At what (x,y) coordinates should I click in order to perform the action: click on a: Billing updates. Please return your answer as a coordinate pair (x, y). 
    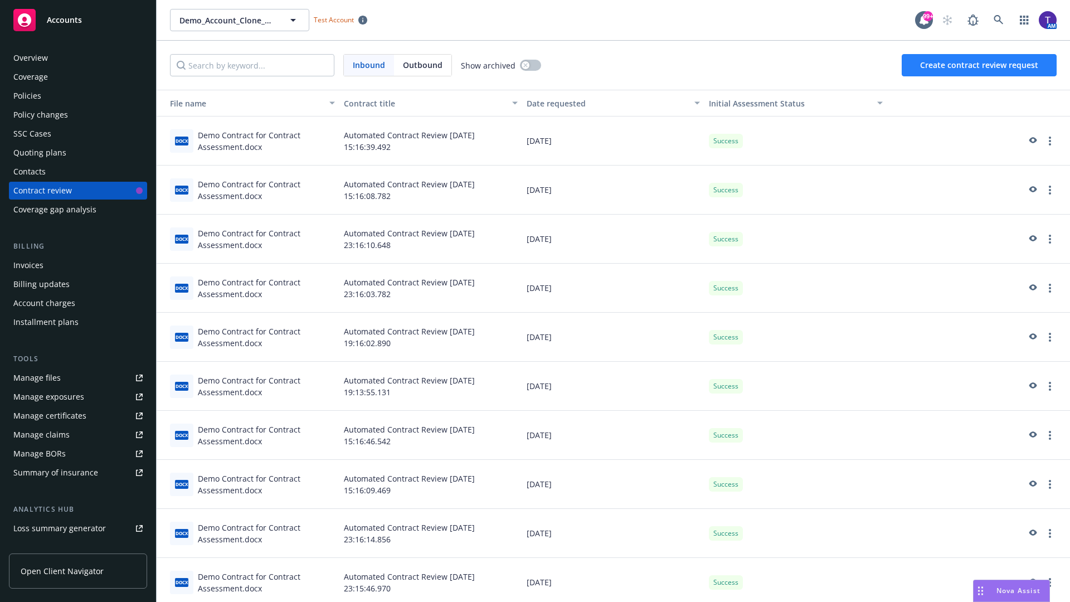
    Looking at the image, I should click on (78, 284).